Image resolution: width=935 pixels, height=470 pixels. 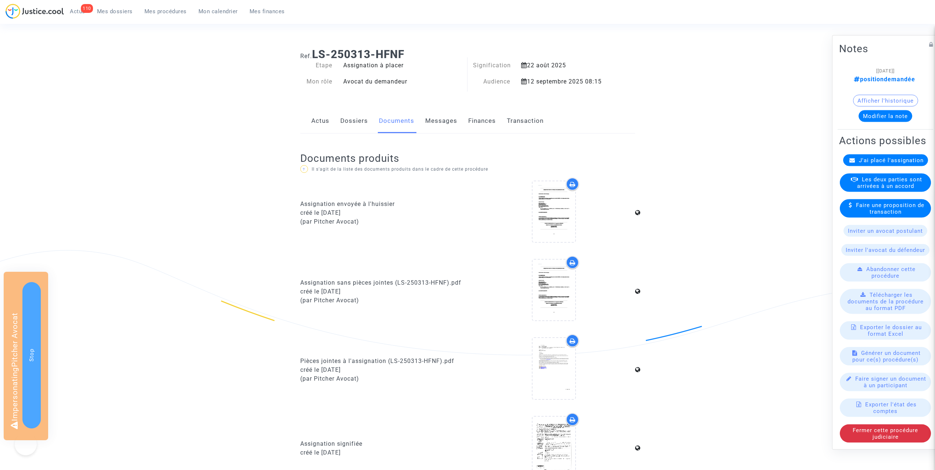 What do you see at coordinates (886, 250) in the screenshot?
I see `span: Inviter l'avocat du défendeur` at bounding box center [886, 250].